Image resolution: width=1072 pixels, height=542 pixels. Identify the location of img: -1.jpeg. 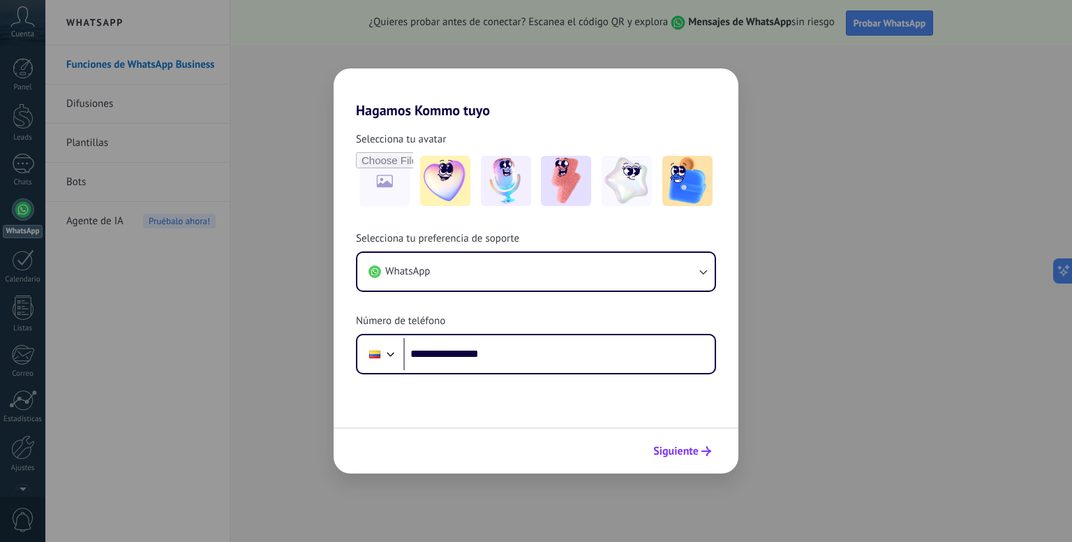
(445, 181).